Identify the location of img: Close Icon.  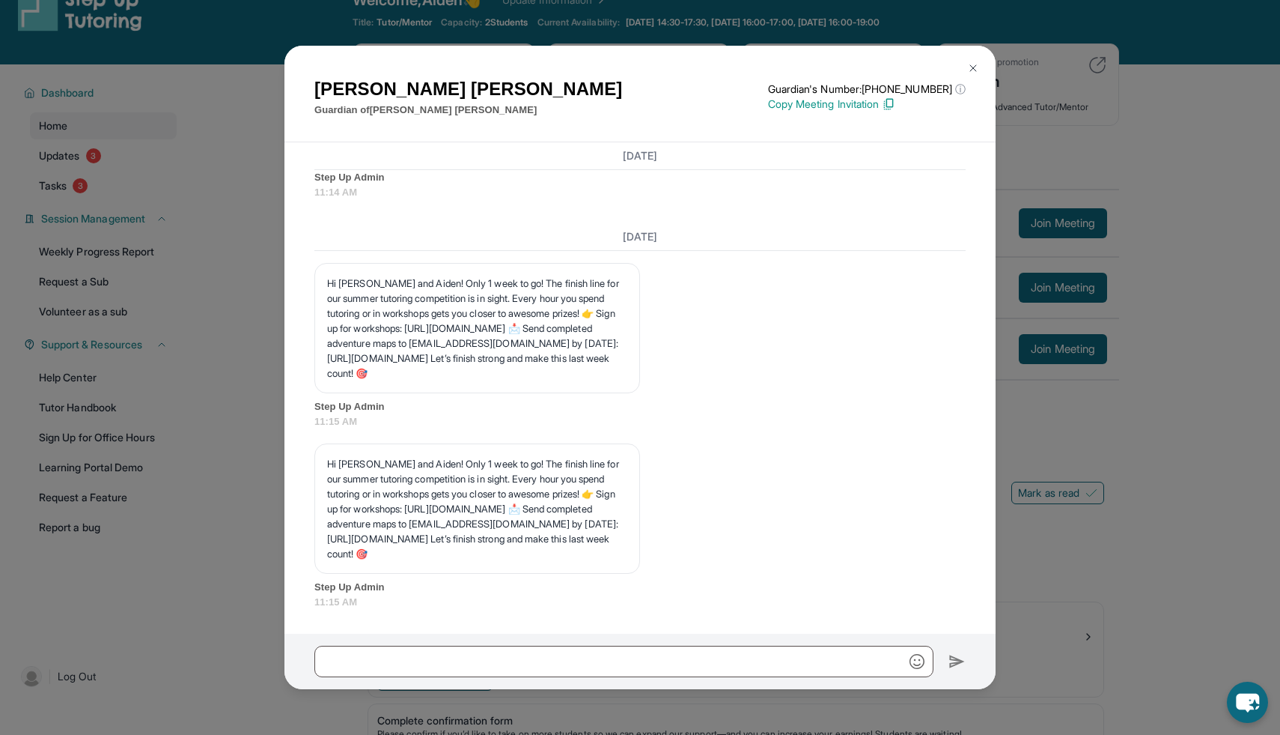
(973, 68).